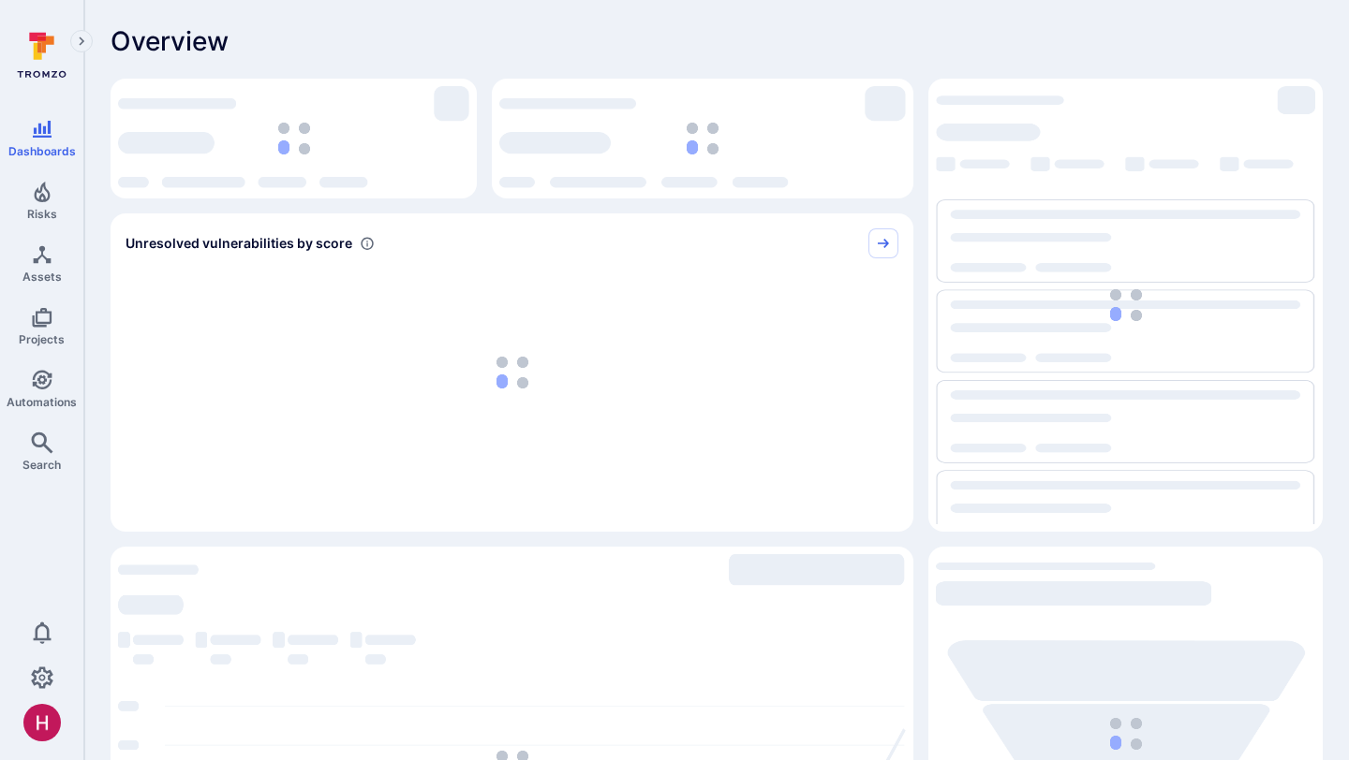  What do you see at coordinates (81, 41) in the screenshot?
I see `button: Expand navigation menu` at bounding box center [81, 41].